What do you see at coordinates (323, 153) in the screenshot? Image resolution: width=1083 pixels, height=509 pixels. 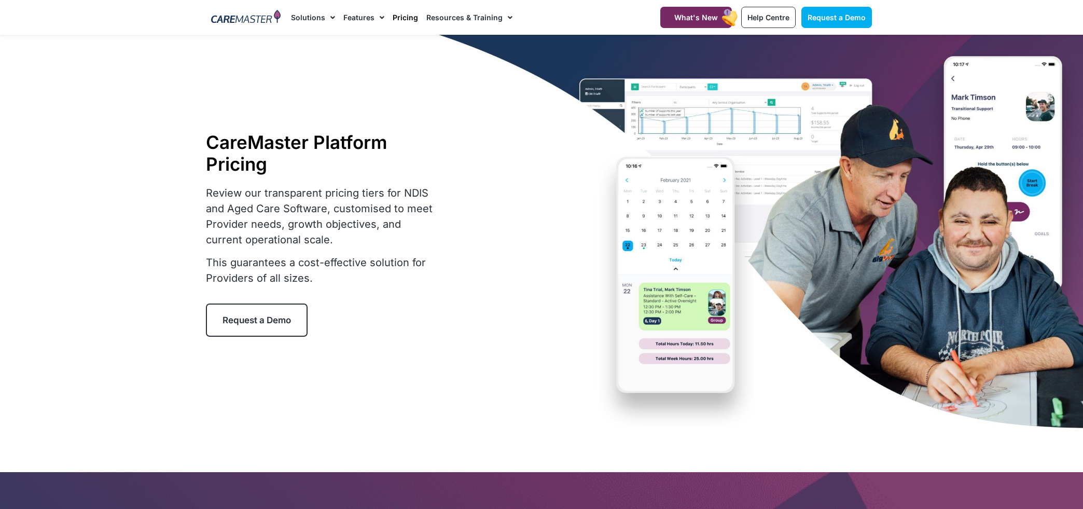 I see `h1: CareMaster Platform Pricing` at bounding box center [323, 153].